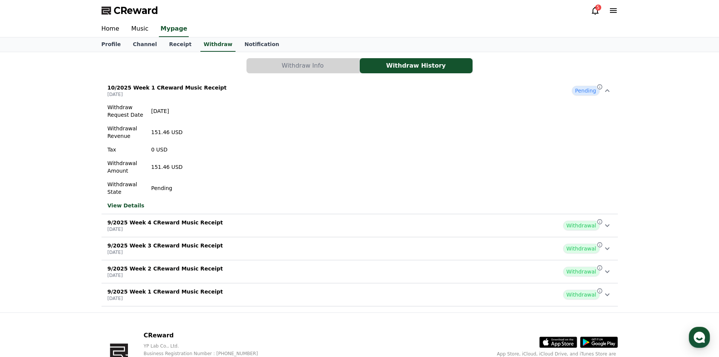 This screenshot has width=719, height=357. Describe the element at coordinates (206, 346) in the screenshot. I see `p: YP Lab Co., Ltd.` at that location.